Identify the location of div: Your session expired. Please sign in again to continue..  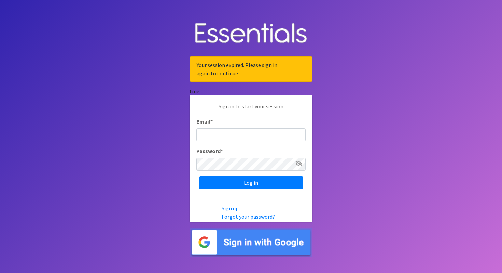
(251, 69).